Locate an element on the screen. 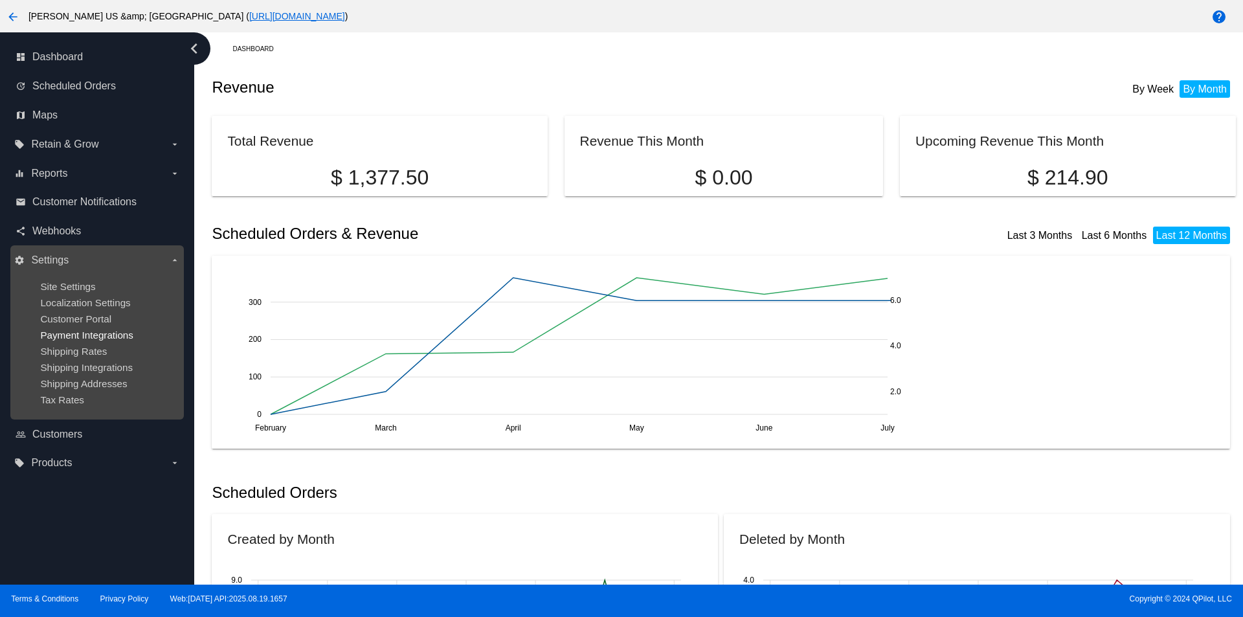 This screenshot has height=617, width=1243. span: Scheduled Orders is located at coordinates (74, 86).